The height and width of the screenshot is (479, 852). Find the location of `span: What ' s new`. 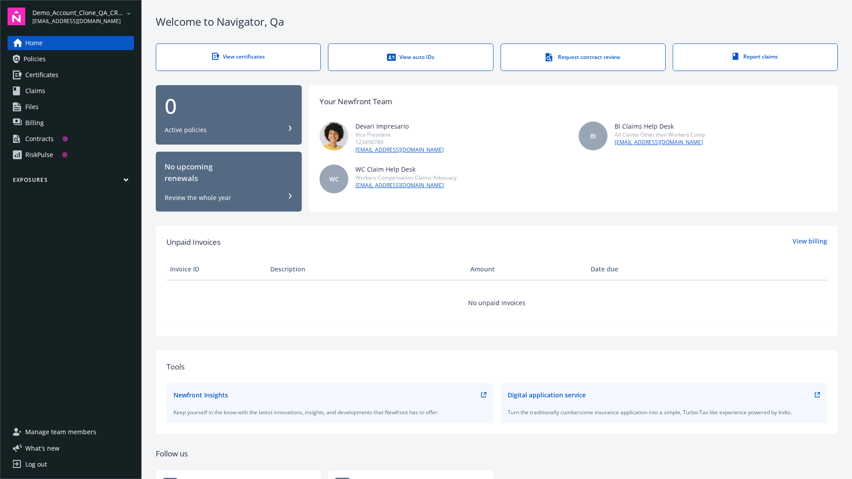

span: What ' s new is located at coordinates (42, 448).